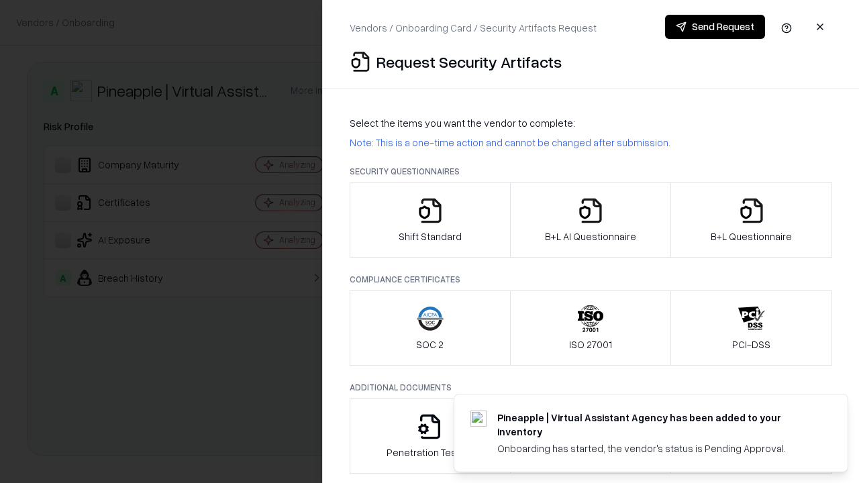  Describe the element at coordinates (590, 142) in the screenshot. I see `p: Note: This is a one-time action and cannot be changed after submission.` at that location.